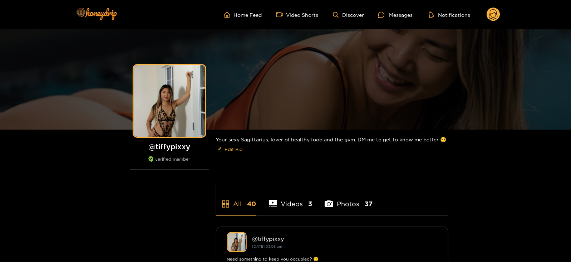 The height and width of the screenshot is (262, 571). Describe the element at coordinates (237, 242) in the screenshot. I see `img: tiffypixxy` at that location.